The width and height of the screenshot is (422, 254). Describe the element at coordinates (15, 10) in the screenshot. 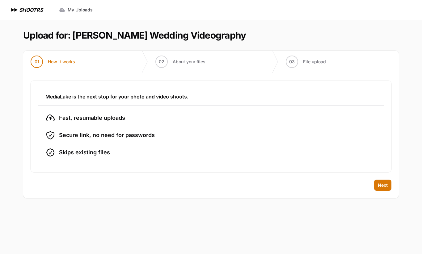

I see `img: SHOOTRS` at that location.